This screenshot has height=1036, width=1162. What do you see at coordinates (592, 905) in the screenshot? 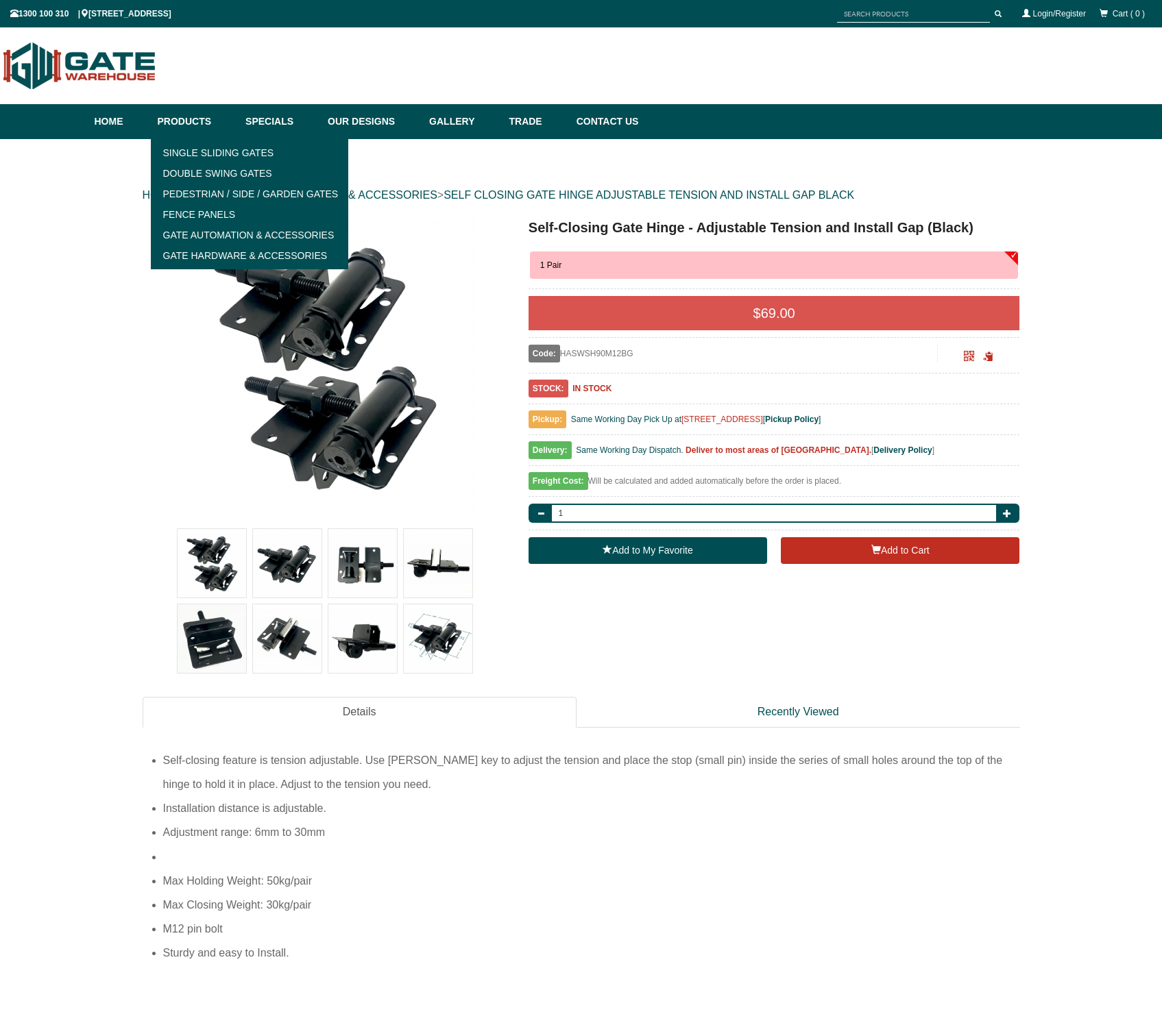
I see `li: Max Closing Weight: 30kg/pair` at bounding box center [592, 905].